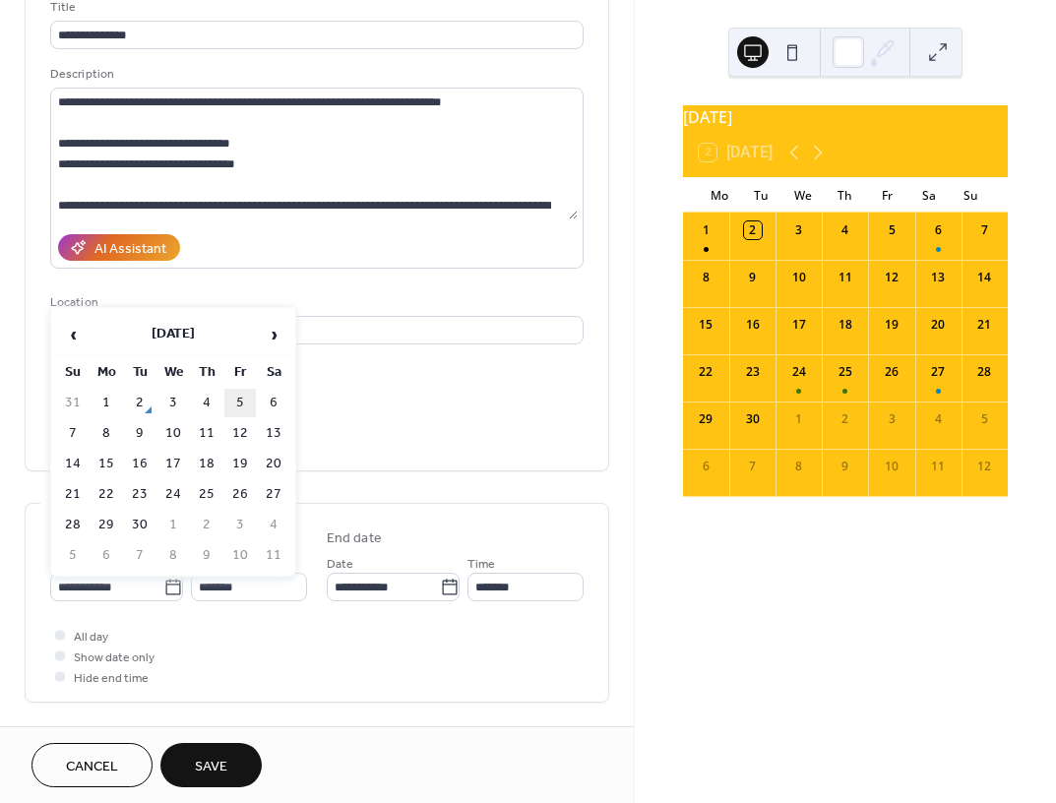 The image size is (1056, 803). What do you see at coordinates (240, 464) in the screenshot?
I see `td: 19` at bounding box center [240, 464].